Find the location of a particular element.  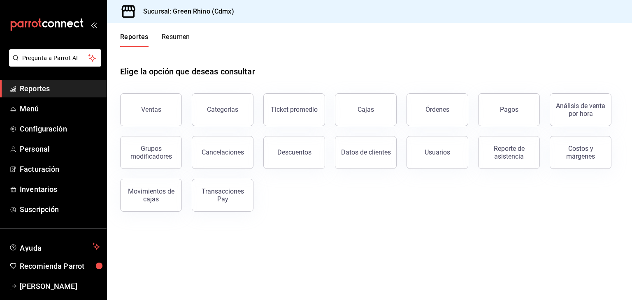

span: Ayuda is located at coordinates (54, 247).